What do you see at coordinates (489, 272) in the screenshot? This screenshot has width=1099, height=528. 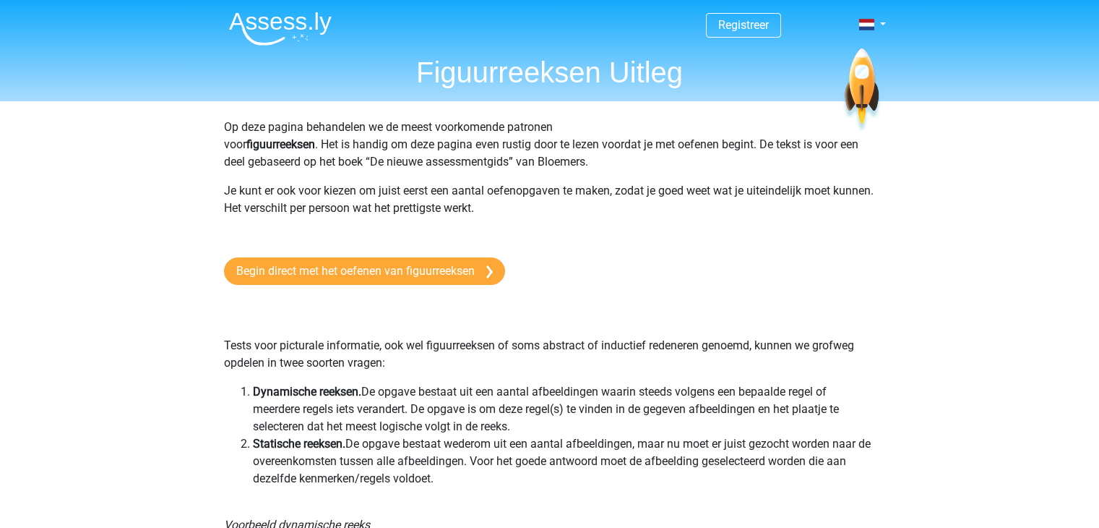 I see `img: arrow-right.e5bd35279c78.svg` at bounding box center [489, 272].